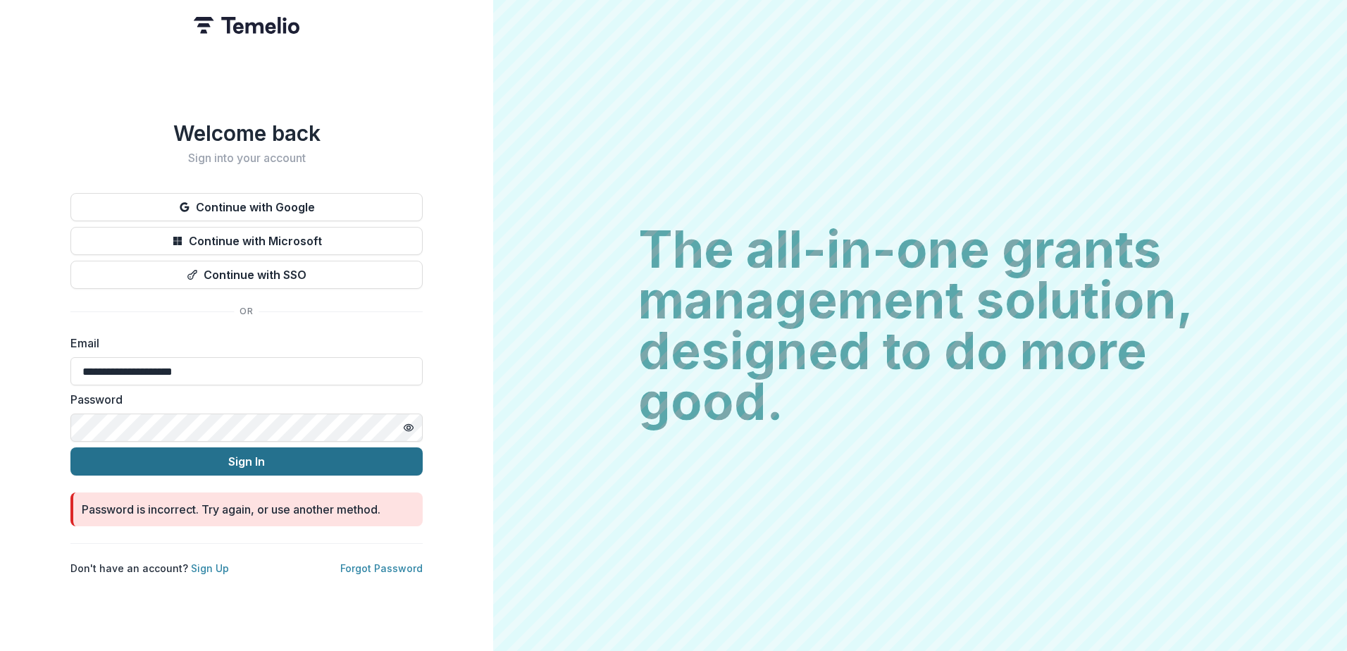 Image resolution: width=1347 pixels, height=651 pixels. Describe the element at coordinates (242, 343) in the screenshot. I see `label: Email` at that location.